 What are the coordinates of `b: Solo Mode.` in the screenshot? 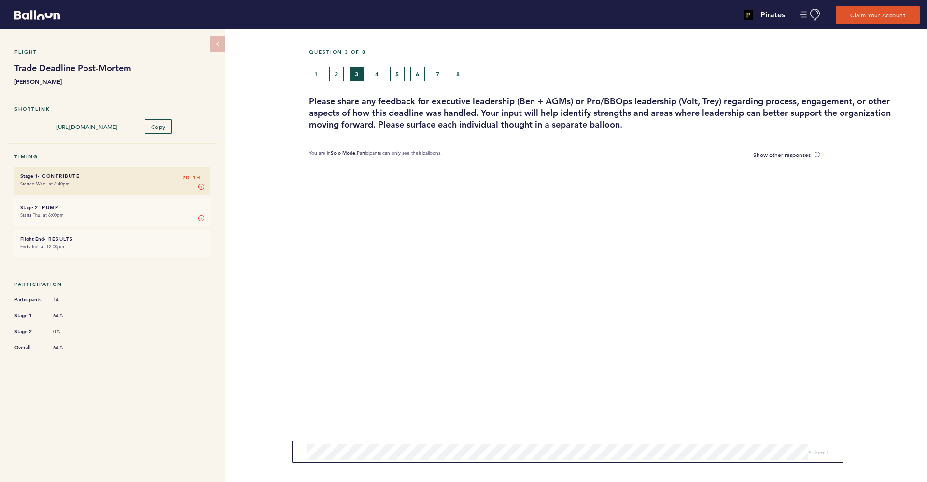 It's located at (344, 153).